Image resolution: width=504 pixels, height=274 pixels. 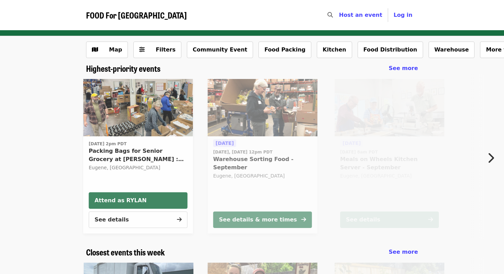 I want to click on div: See details & more times, so click(x=258, y=219).